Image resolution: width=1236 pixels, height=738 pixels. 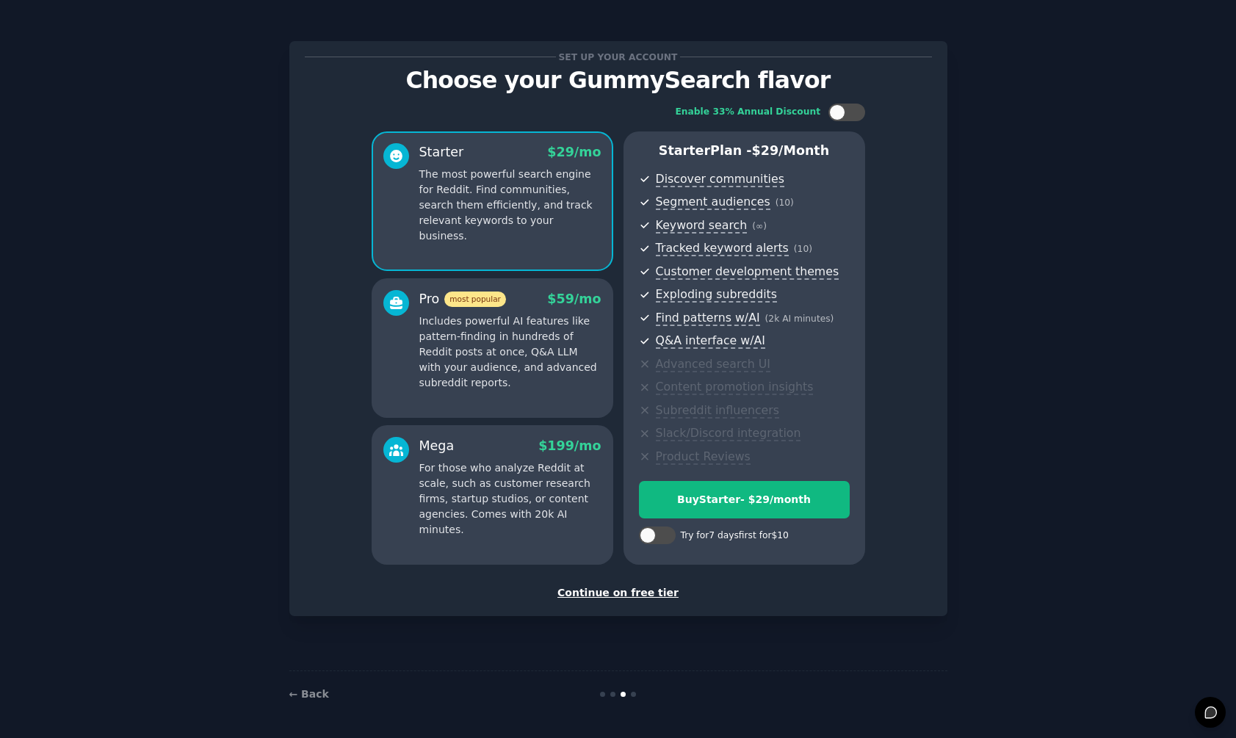 I want to click on span: $ 29 /mo, so click(x=573, y=152).